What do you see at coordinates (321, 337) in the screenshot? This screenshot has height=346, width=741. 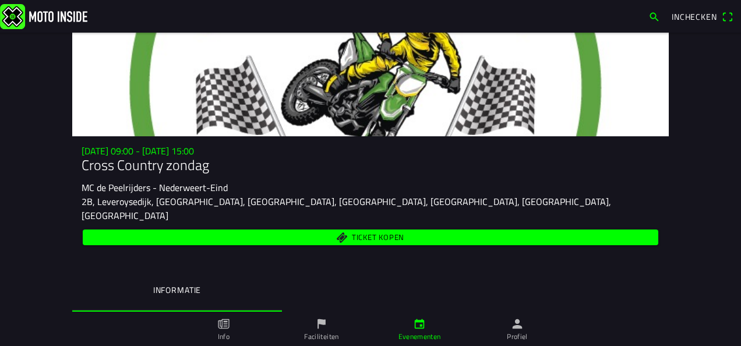 I see `ion-label: Faciliteiten` at bounding box center [321, 337].